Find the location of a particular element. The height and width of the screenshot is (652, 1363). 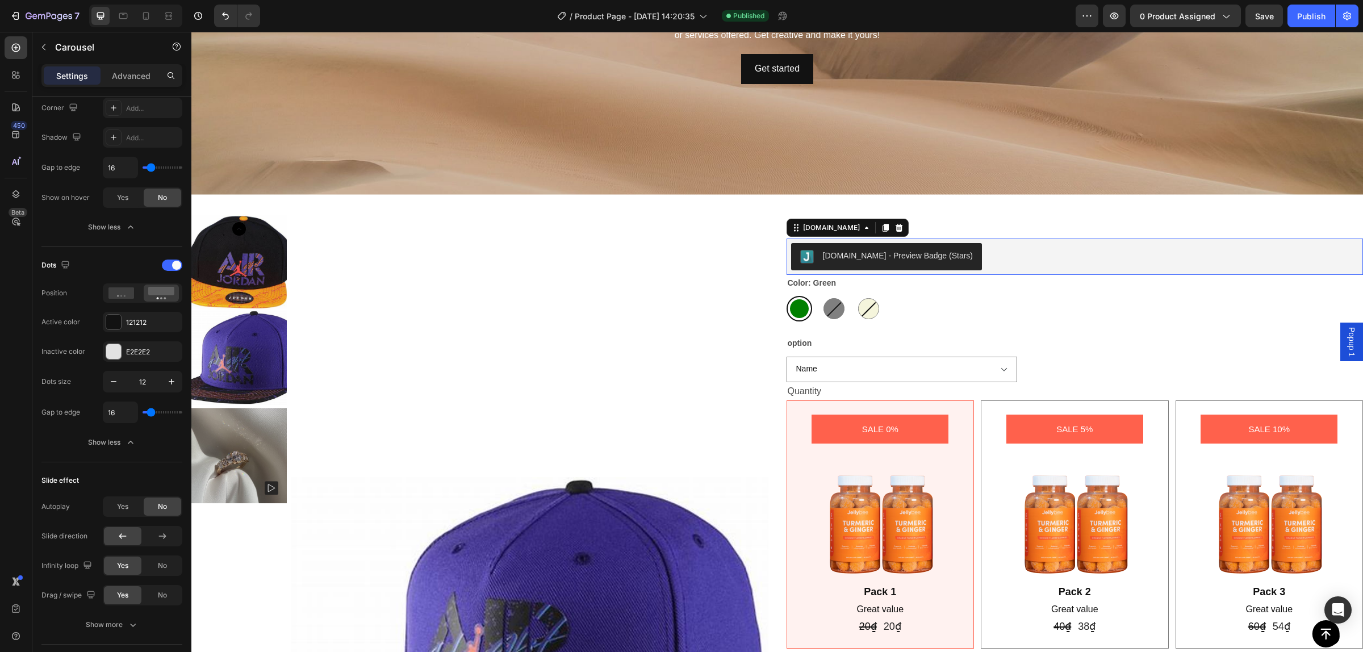

div: Beta is located at coordinates (18, 212).